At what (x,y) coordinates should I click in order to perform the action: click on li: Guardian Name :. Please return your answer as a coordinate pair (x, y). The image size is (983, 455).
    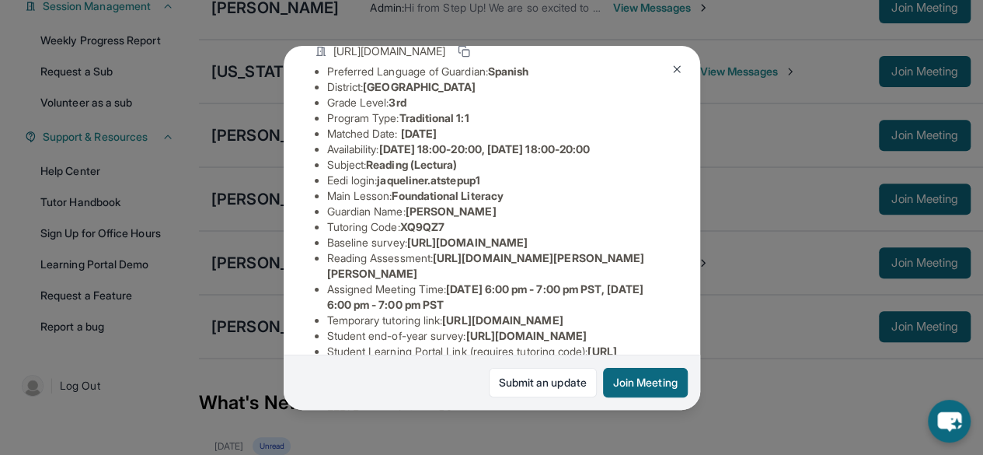
    Looking at the image, I should click on (498, 211).